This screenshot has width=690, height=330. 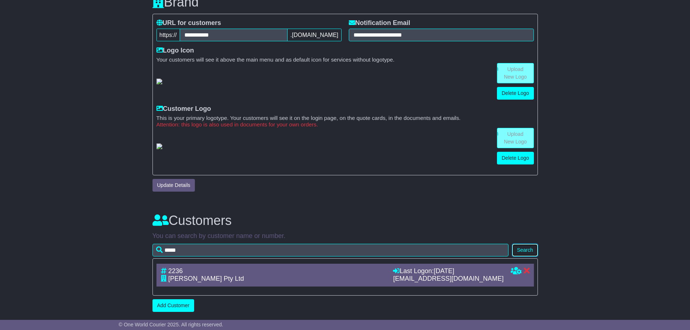 I want to click on label: Logo Icon, so click(x=175, y=51).